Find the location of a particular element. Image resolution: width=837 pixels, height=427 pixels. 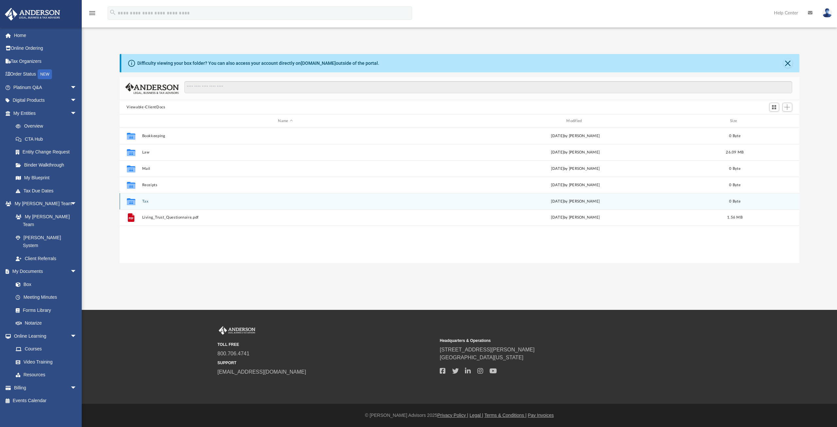

a: Meeting Minutes is located at coordinates (46, 297).